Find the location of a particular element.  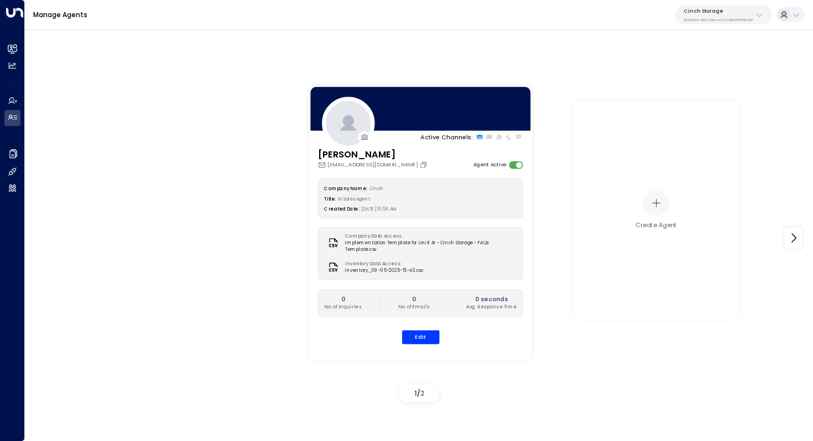

span: AI Sales Agent is located at coordinates (354, 199).